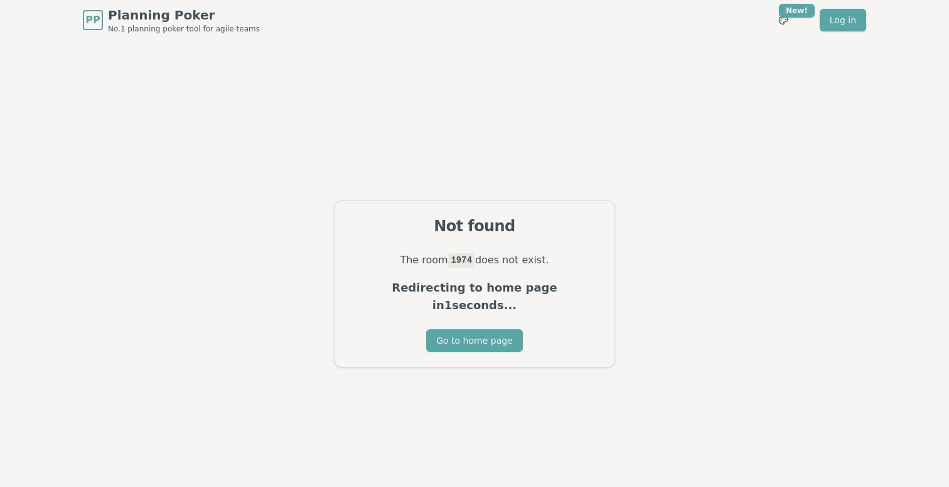 The image size is (949, 487). What do you see at coordinates (92, 20) in the screenshot?
I see `span: PP` at bounding box center [92, 20].